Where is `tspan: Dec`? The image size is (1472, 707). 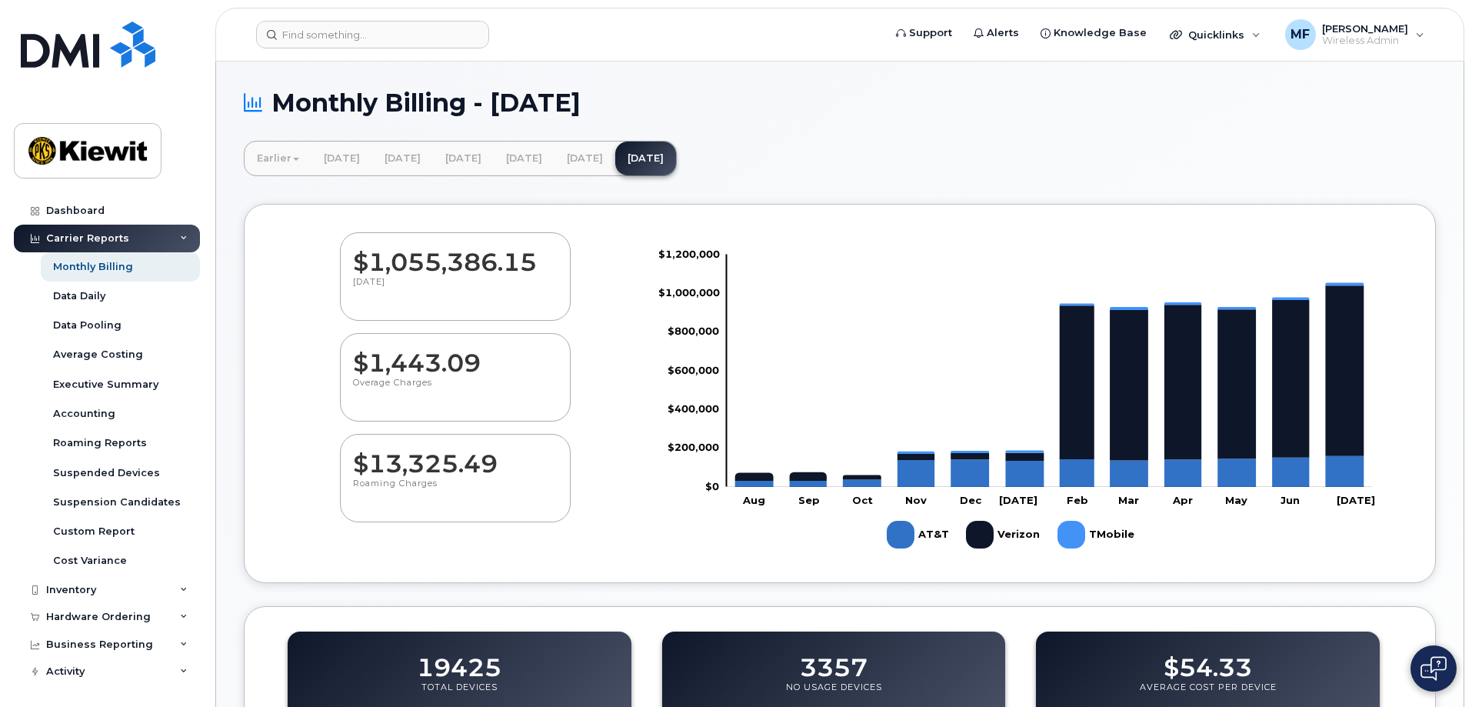
tspan: Dec is located at coordinates (970, 499).